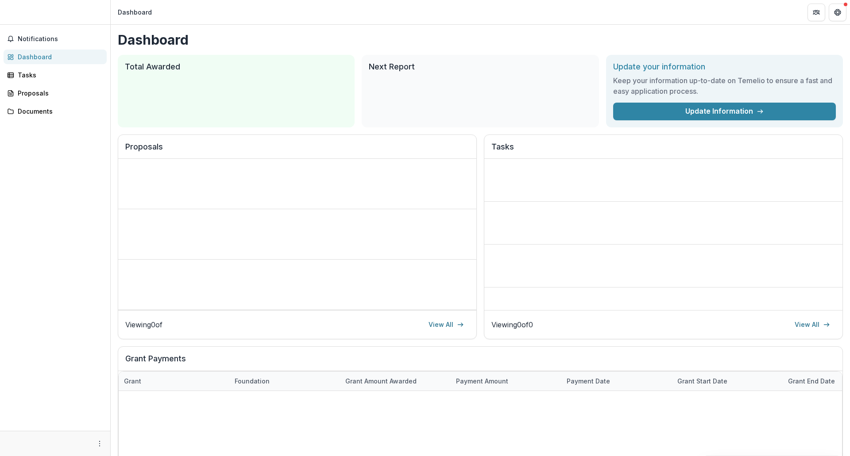 Image resolution: width=850 pixels, height=456 pixels. Describe the element at coordinates (60, 39) in the screenshot. I see `span: Notifications` at that location.